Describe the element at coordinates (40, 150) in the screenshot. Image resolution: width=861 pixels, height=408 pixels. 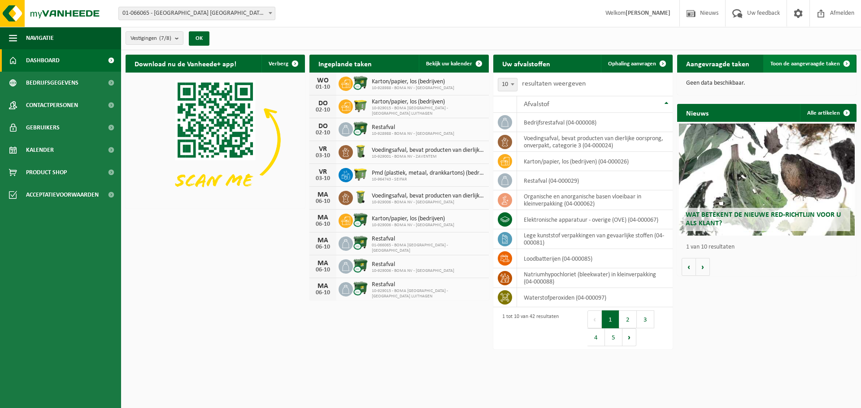
I see `span: Kalender` at that location.